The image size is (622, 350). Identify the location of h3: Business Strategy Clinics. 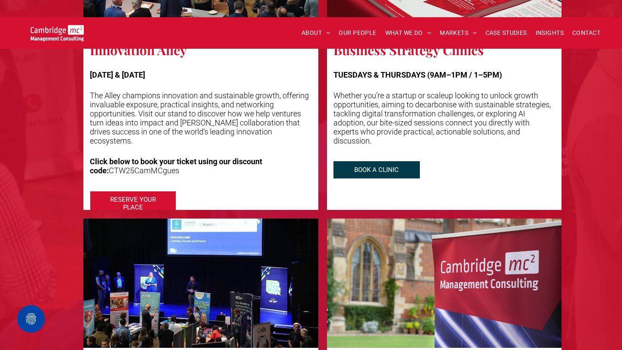
(408, 50).